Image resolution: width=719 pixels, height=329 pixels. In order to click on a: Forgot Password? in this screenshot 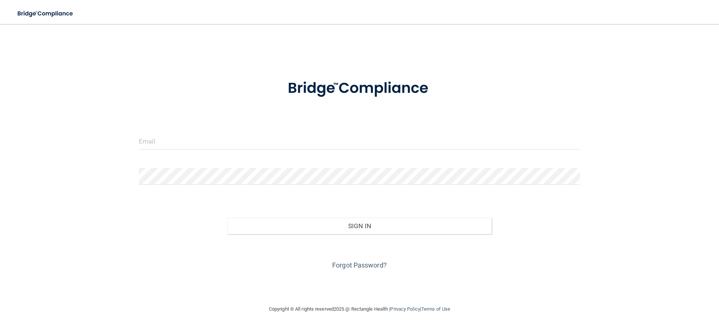, I will do `click(359, 265)`.